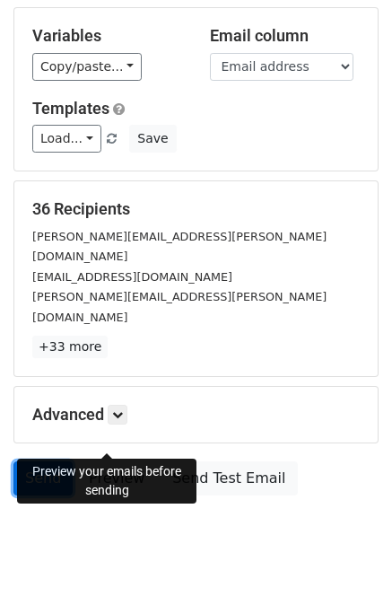 This screenshot has height=605, width=392. Describe the element at coordinates (70, 346) in the screenshot. I see `a: +33 more` at that location.